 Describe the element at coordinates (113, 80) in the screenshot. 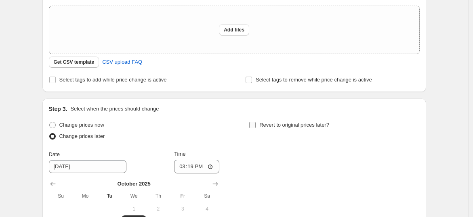

I see `span: Select tags to add while price change is active` at that location.